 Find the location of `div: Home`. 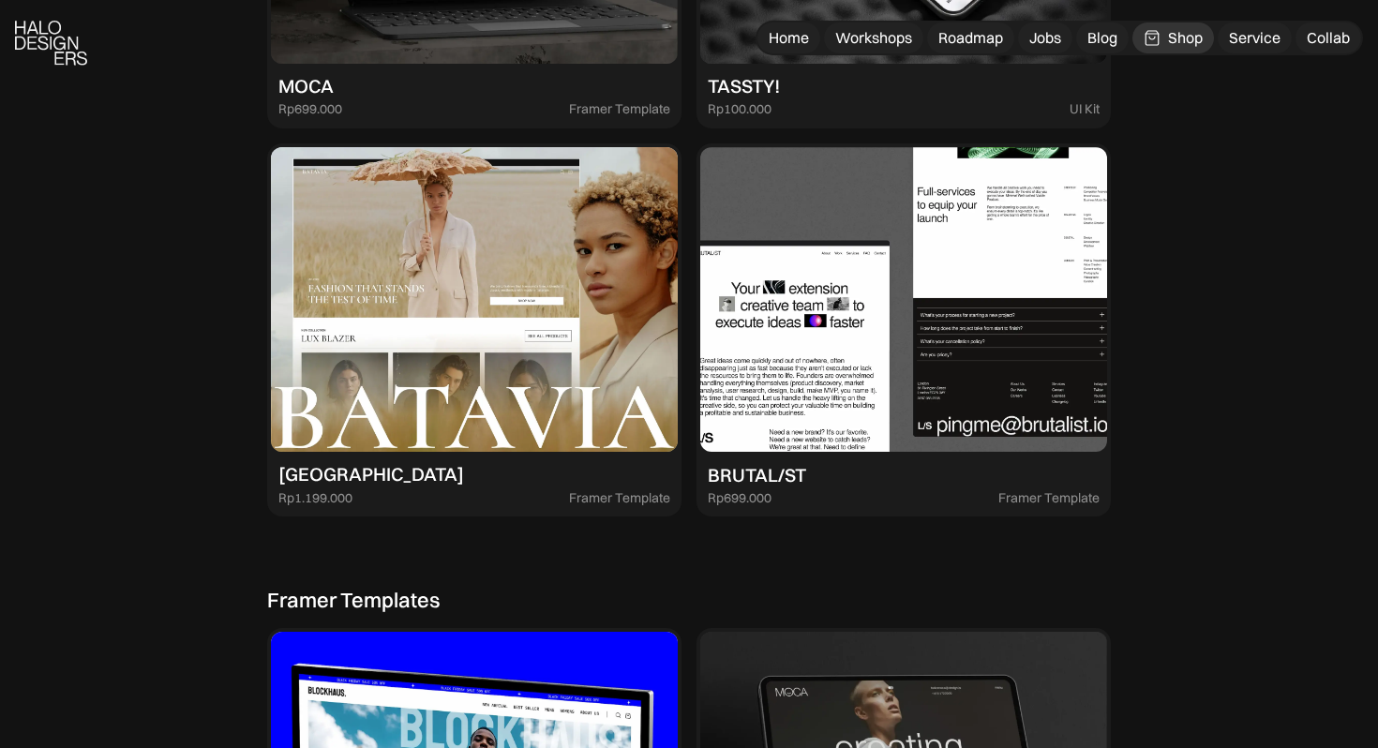

div: Home is located at coordinates (788, 37).